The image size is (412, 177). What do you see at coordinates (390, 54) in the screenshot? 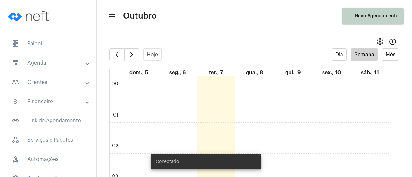
I see `button: Mês` at bounding box center [390, 54].